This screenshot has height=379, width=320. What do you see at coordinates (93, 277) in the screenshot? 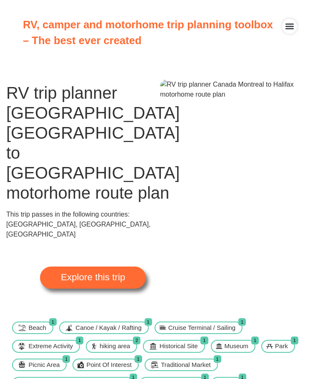
I see `a: Explore this trip` at bounding box center [93, 277].